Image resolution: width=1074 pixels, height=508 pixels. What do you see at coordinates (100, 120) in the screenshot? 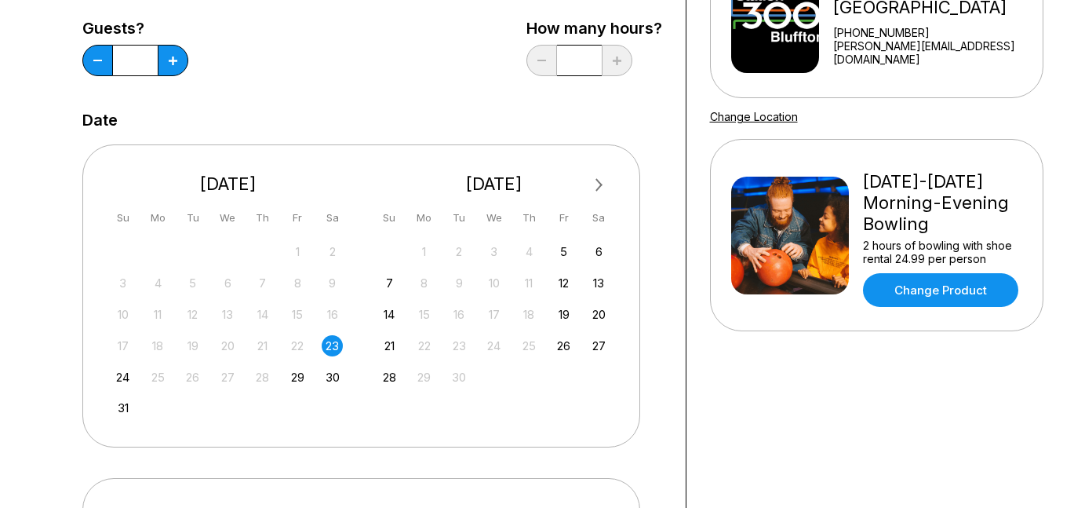
I see `label: Date` at bounding box center [100, 120].